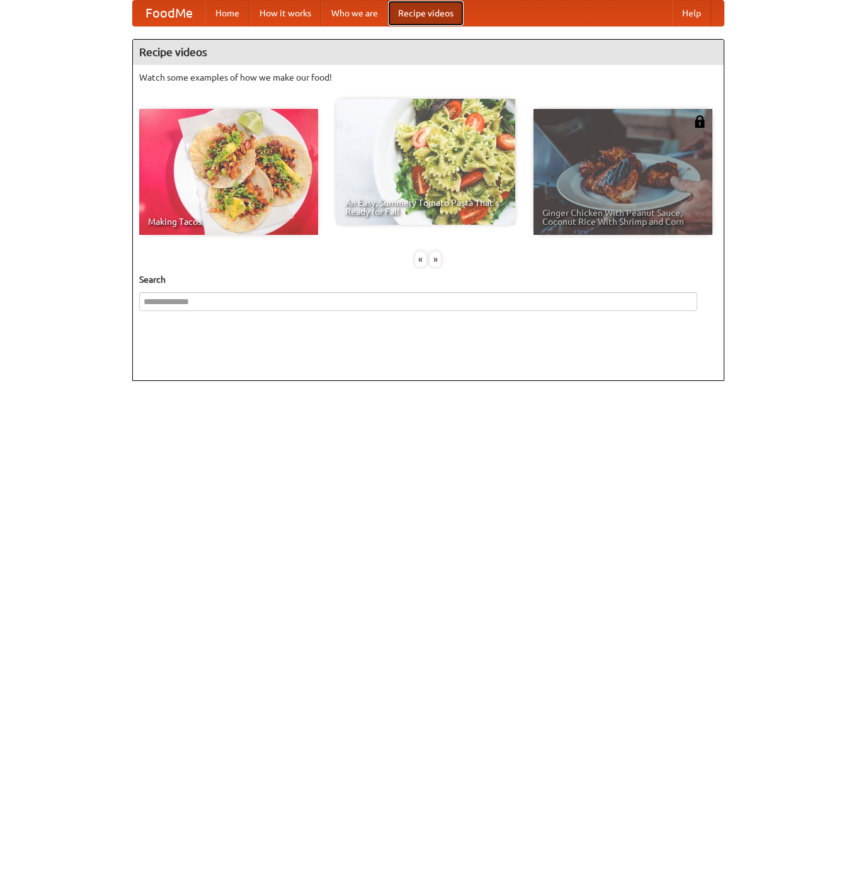 Image resolution: width=856 pixels, height=891 pixels. What do you see at coordinates (700, 122) in the screenshot?
I see `img: 483408.png` at bounding box center [700, 122].